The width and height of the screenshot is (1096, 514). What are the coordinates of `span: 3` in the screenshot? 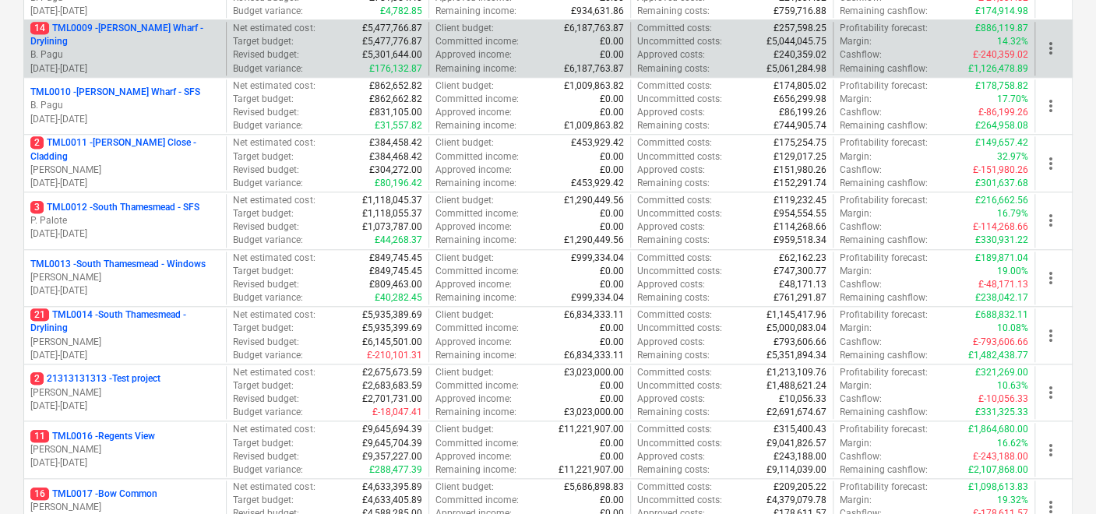 It's located at (37, 207).